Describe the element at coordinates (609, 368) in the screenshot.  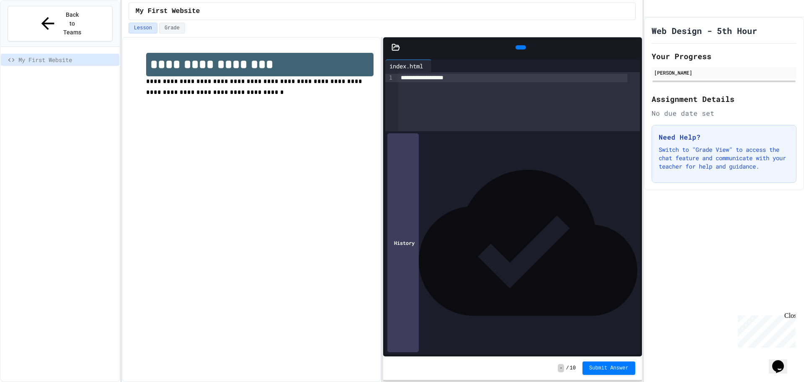
I see `span: Submit Answer` at that location.